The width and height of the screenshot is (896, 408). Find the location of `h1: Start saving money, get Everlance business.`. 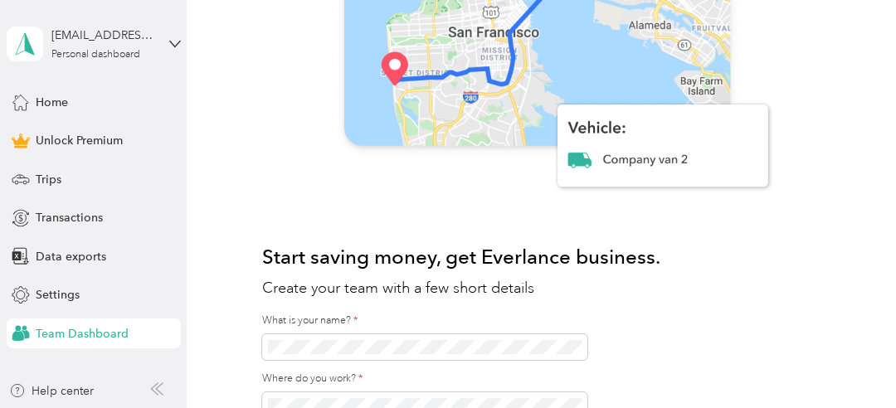

h1: Start saving money, get Everlance business. is located at coordinates (537, 257).